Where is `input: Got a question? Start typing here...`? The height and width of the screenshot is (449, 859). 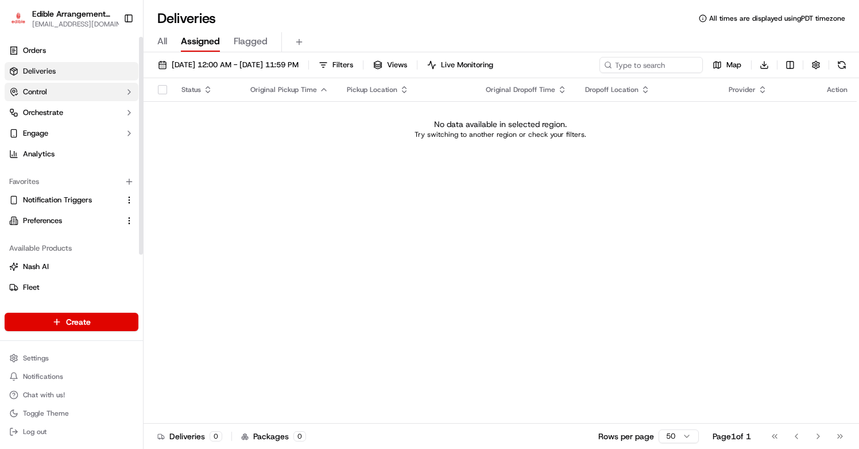
input: Got a question? Start typing here... is located at coordinates (118, 80).